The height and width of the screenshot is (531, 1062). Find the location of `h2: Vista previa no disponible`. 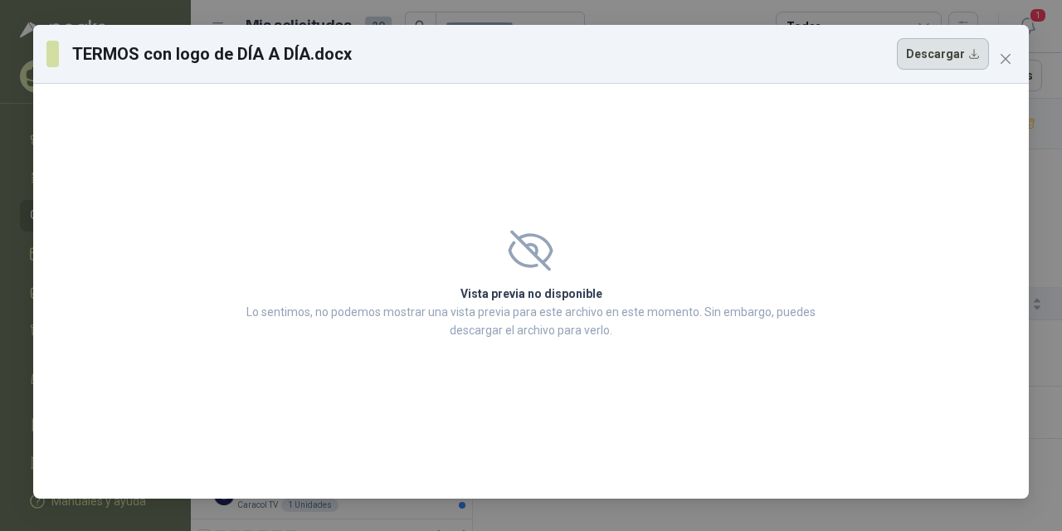

h2: Vista previa no disponible is located at coordinates (531, 294).